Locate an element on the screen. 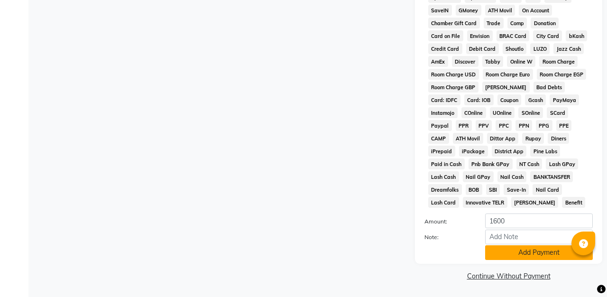 This screenshot has height=297, width=607. span: Rupay is located at coordinates (533, 138).